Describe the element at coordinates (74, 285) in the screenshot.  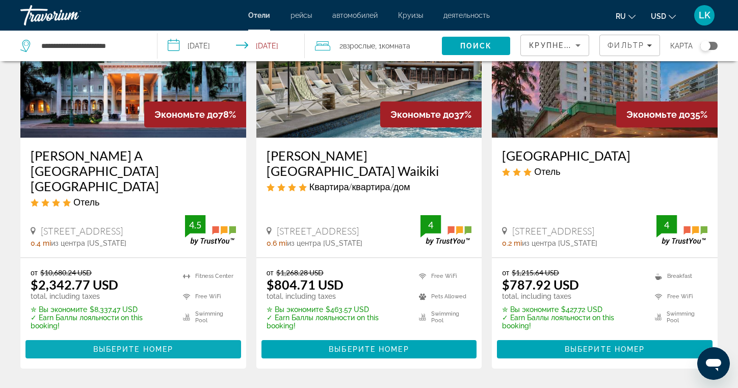
I see `ins: $2,342.77 USD` at that location.